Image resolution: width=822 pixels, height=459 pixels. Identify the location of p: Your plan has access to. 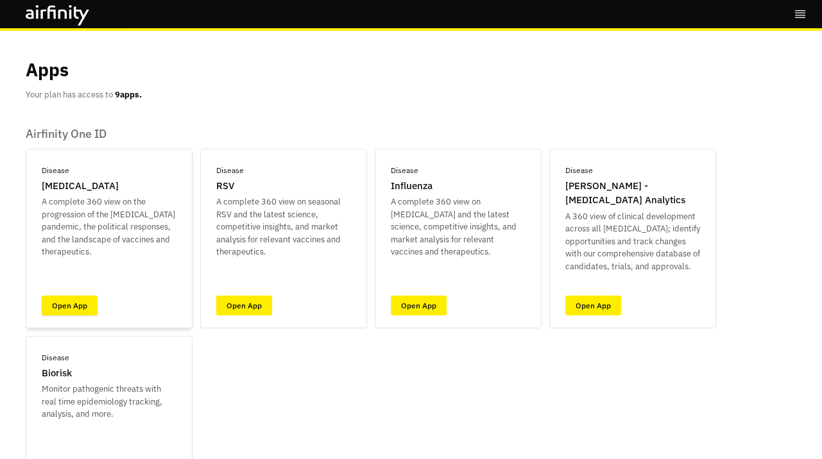
(83, 95).